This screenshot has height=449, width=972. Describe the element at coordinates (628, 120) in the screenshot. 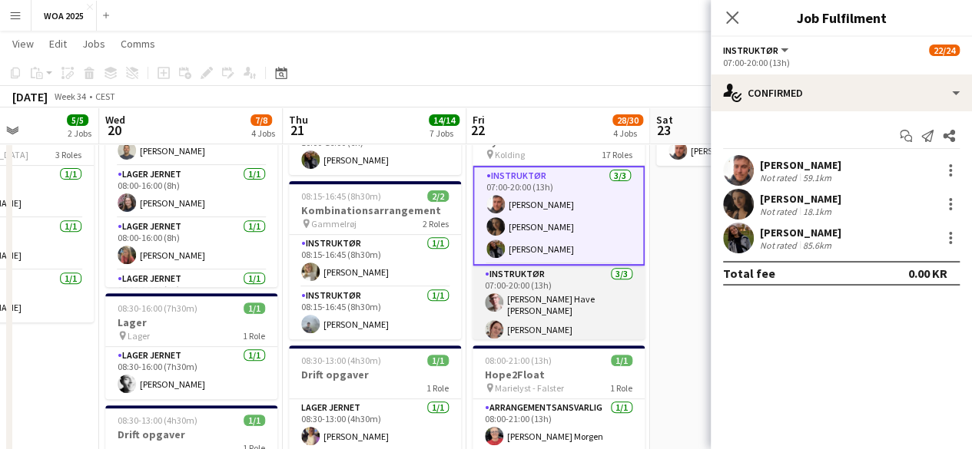

I see `span: 28/30` at that location.